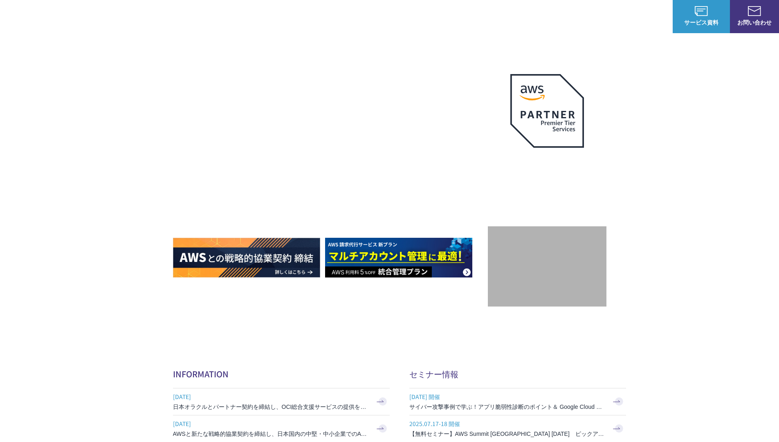  What do you see at coordinates (701, 11) in the screenshot?
I see `img: AWS総合支援サービス C-Chorus サービス資料` at bounding box center [701, 11].